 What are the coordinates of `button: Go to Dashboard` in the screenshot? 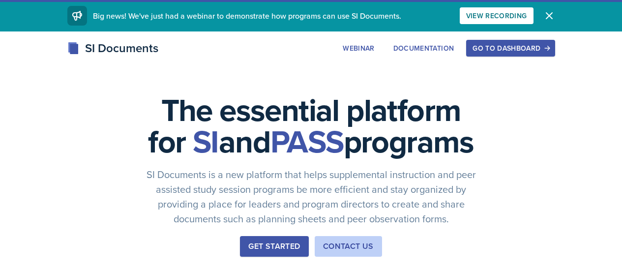 It's located at (510, 48).